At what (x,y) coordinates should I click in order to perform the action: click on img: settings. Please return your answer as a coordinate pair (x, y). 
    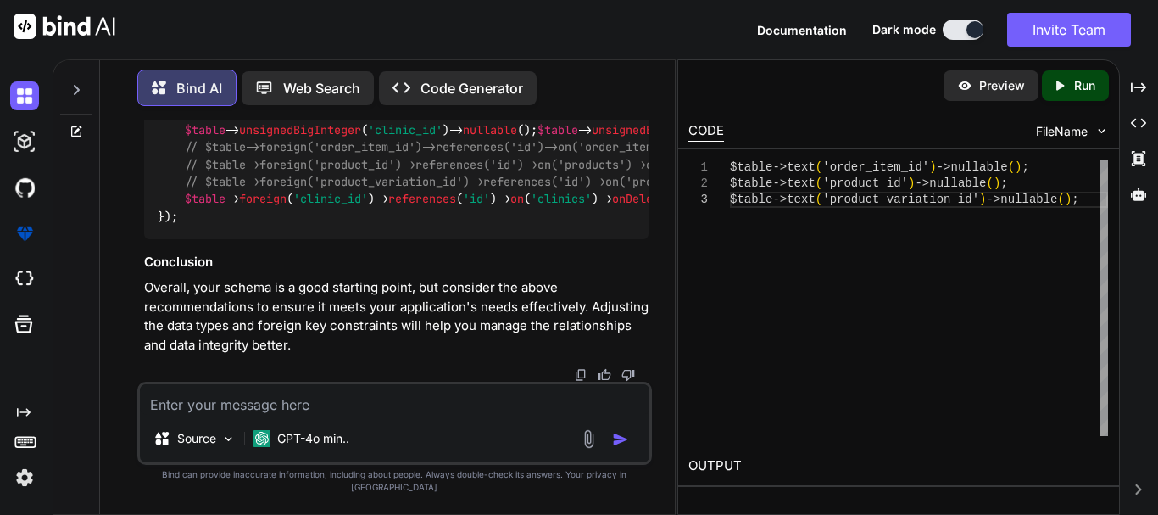
    Looking at the image, I should click on (25, 477).